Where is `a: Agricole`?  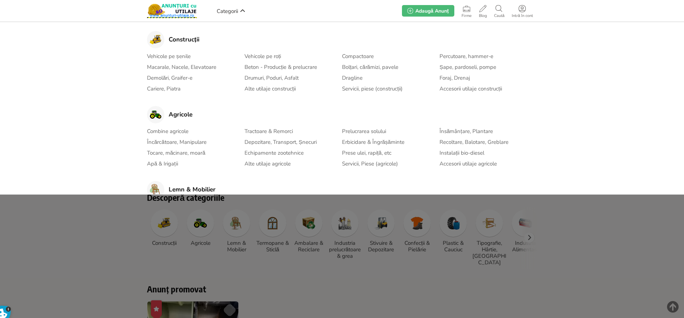 a: Agricole is located at coordinates (170, 115).